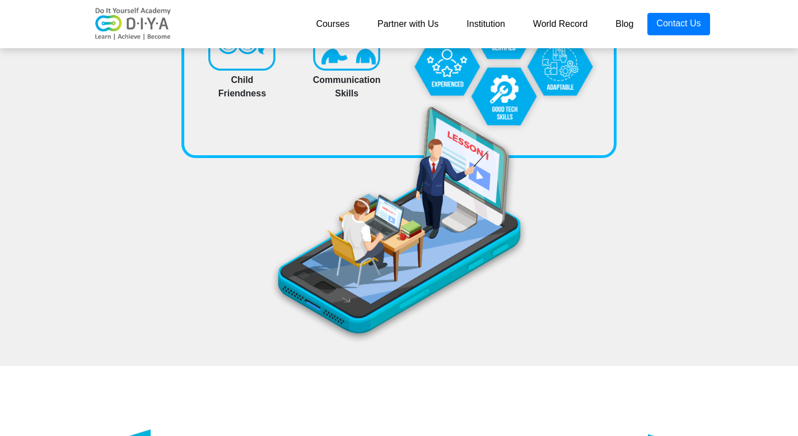  What do you see at coordinates (242, 87) in the screenshot?
I see `div: Child Friendness` at bounding box center [242, 87].